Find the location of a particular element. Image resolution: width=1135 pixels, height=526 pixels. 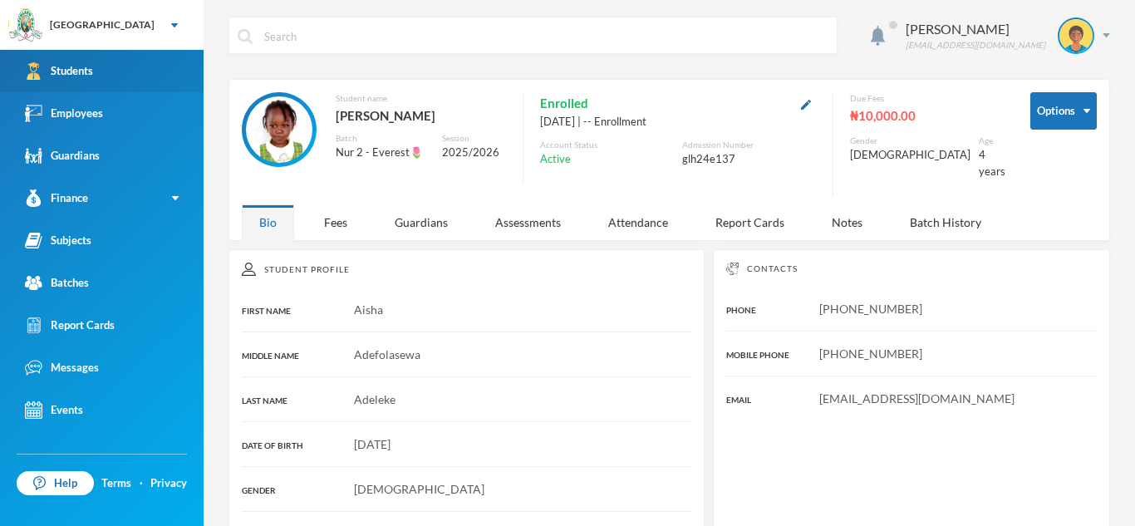

span: Adeleke is located at coordinates (375, 399).